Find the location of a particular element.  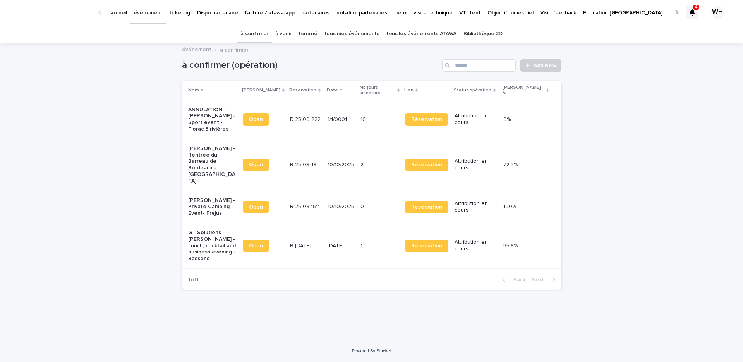

span: Next is located at coordinates (540, 280).